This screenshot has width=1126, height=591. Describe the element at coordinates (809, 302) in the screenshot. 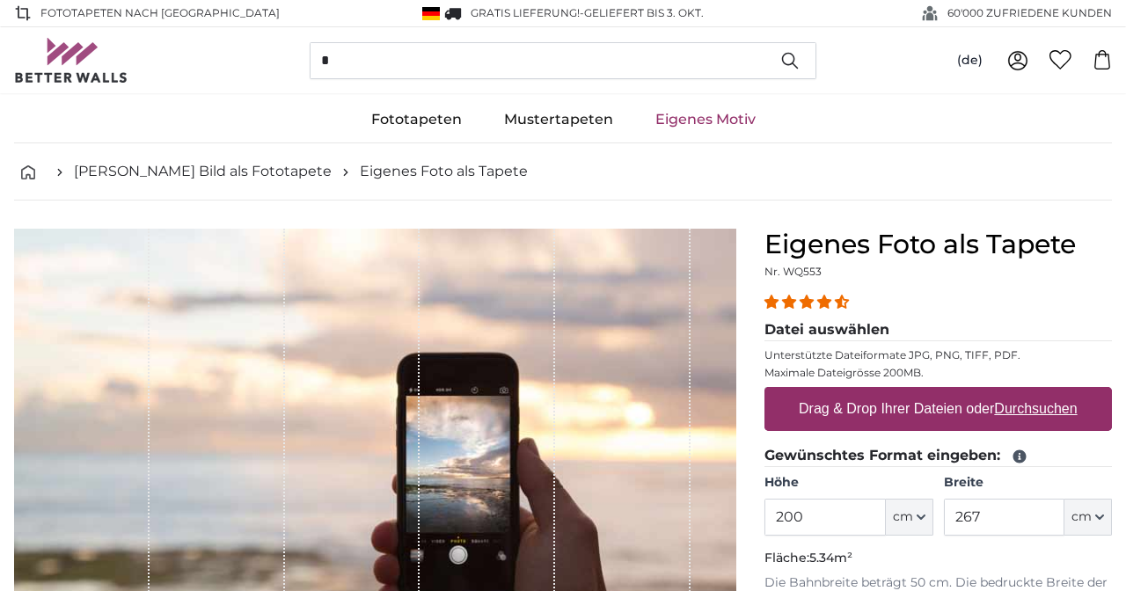

I see `span: 4.39 stars` at that location.